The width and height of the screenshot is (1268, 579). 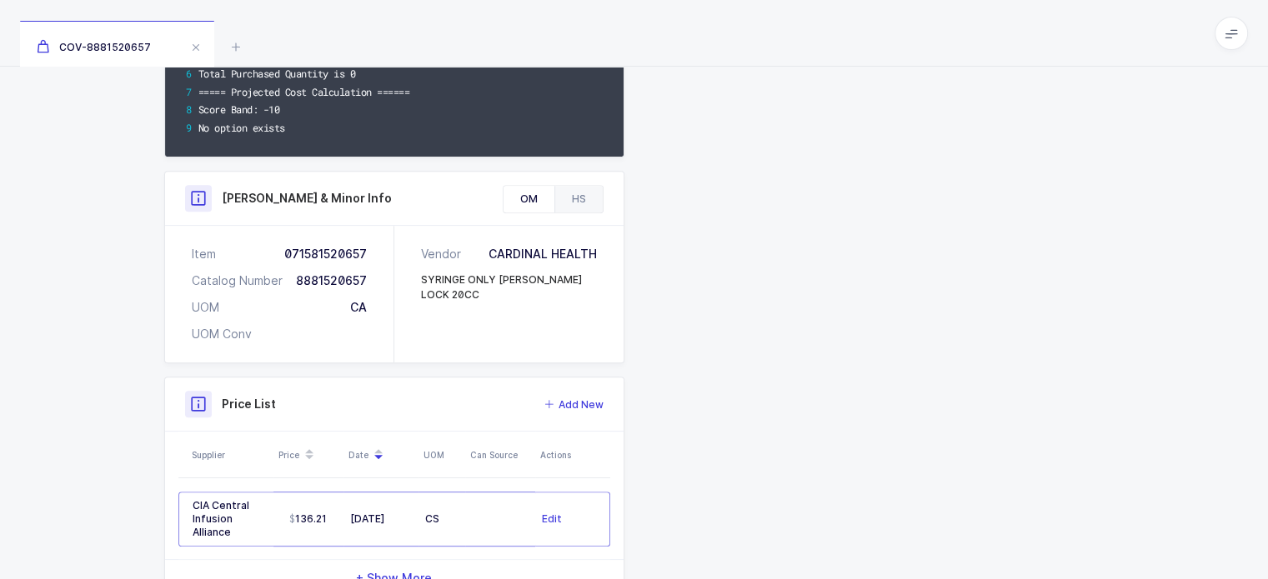 What do you see at coordinates (442, 519) in the screenshot?
I see `div: CS` at bounding box center [442, 519].